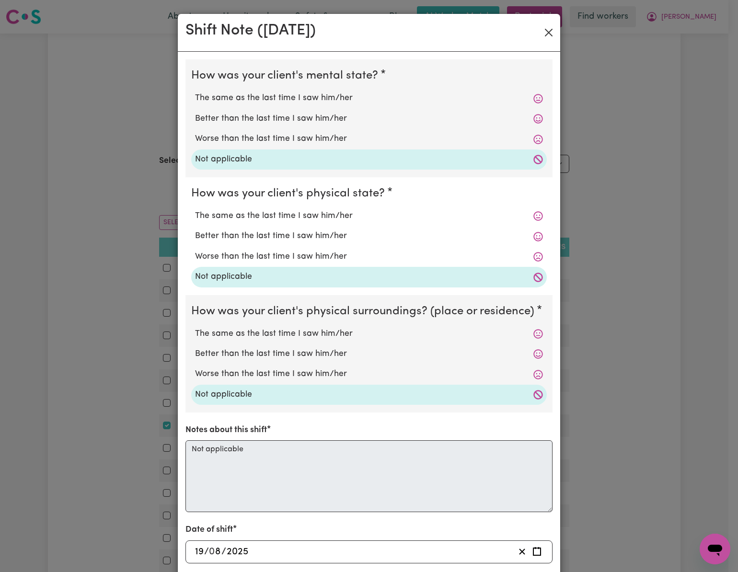  What do you see at coordinates (369, 476) in the screenshot?
I see `textarea: Not applicable` at bounding box center [369, 476].